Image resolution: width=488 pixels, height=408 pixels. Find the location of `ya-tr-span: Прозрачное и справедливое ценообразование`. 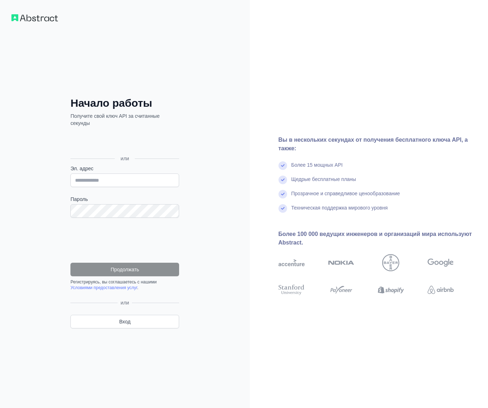

ya-tr-span: Прозрачное и справедливое ценообразование is located at coordinates (345, 194).